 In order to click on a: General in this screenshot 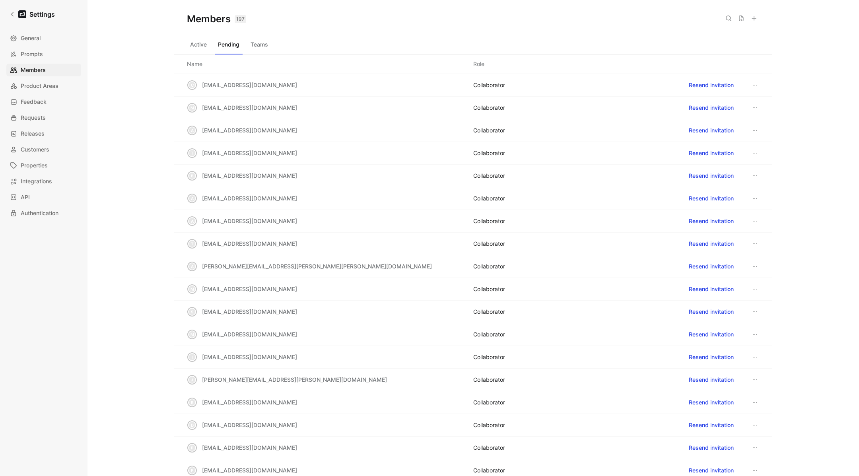, I will do `click(44, 38)`.